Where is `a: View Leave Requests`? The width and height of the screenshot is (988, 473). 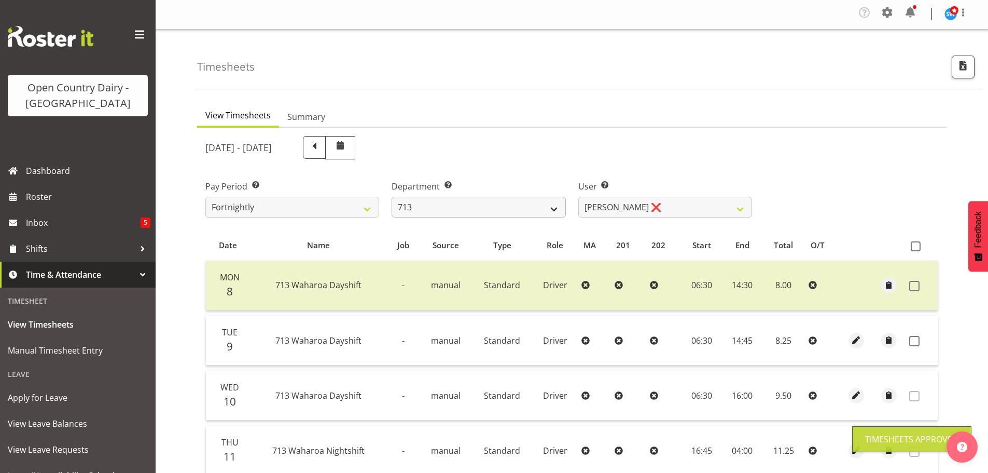
a: View Leave Requests is located at coordinates (78, 449).